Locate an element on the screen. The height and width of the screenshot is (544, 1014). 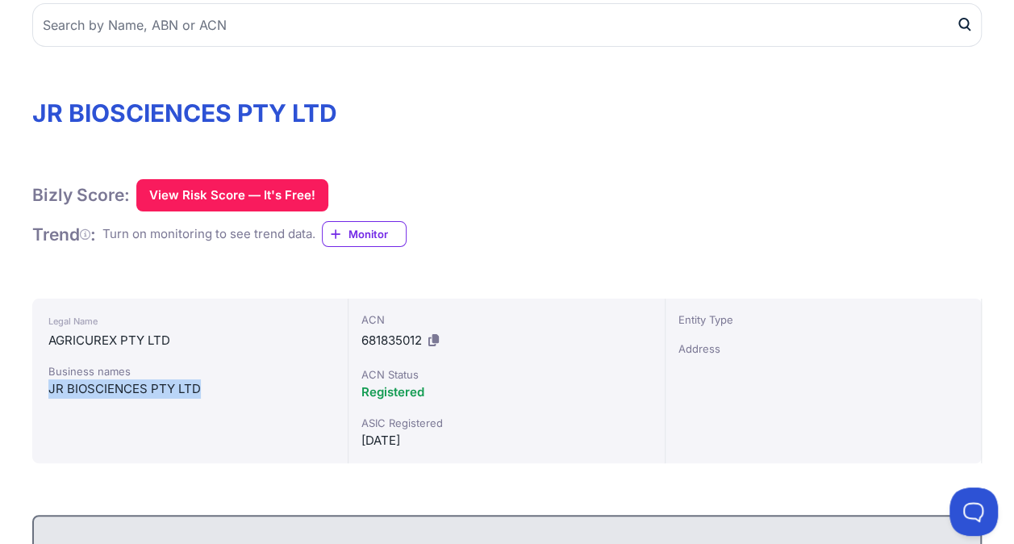
div: Business names is located at coordinates (190, 371).